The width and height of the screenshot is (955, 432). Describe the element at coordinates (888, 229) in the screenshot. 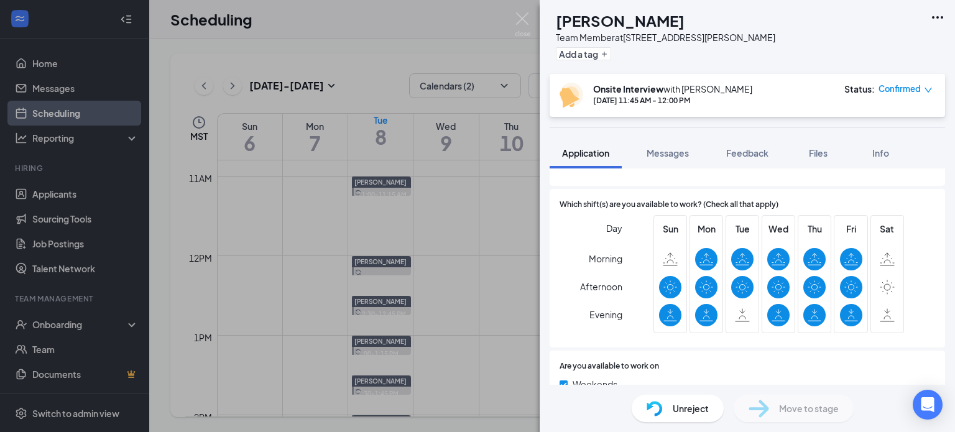

I see `span: Sat` at that location.